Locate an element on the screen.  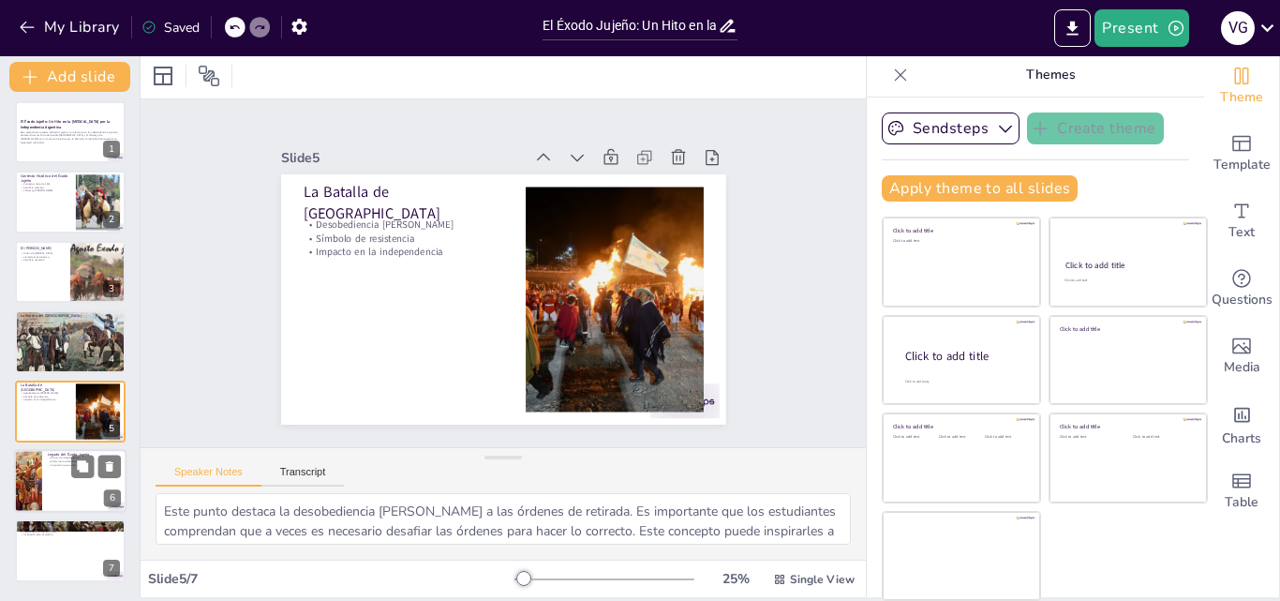
button: Present is located at coordinates (1142, 28).